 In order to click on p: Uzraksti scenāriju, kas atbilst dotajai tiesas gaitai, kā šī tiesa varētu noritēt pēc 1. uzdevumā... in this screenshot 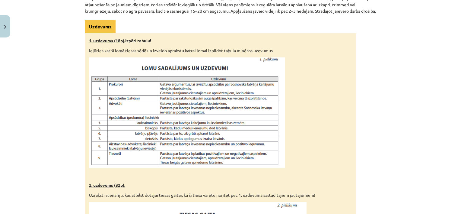, I will do `click(221, 195)`.